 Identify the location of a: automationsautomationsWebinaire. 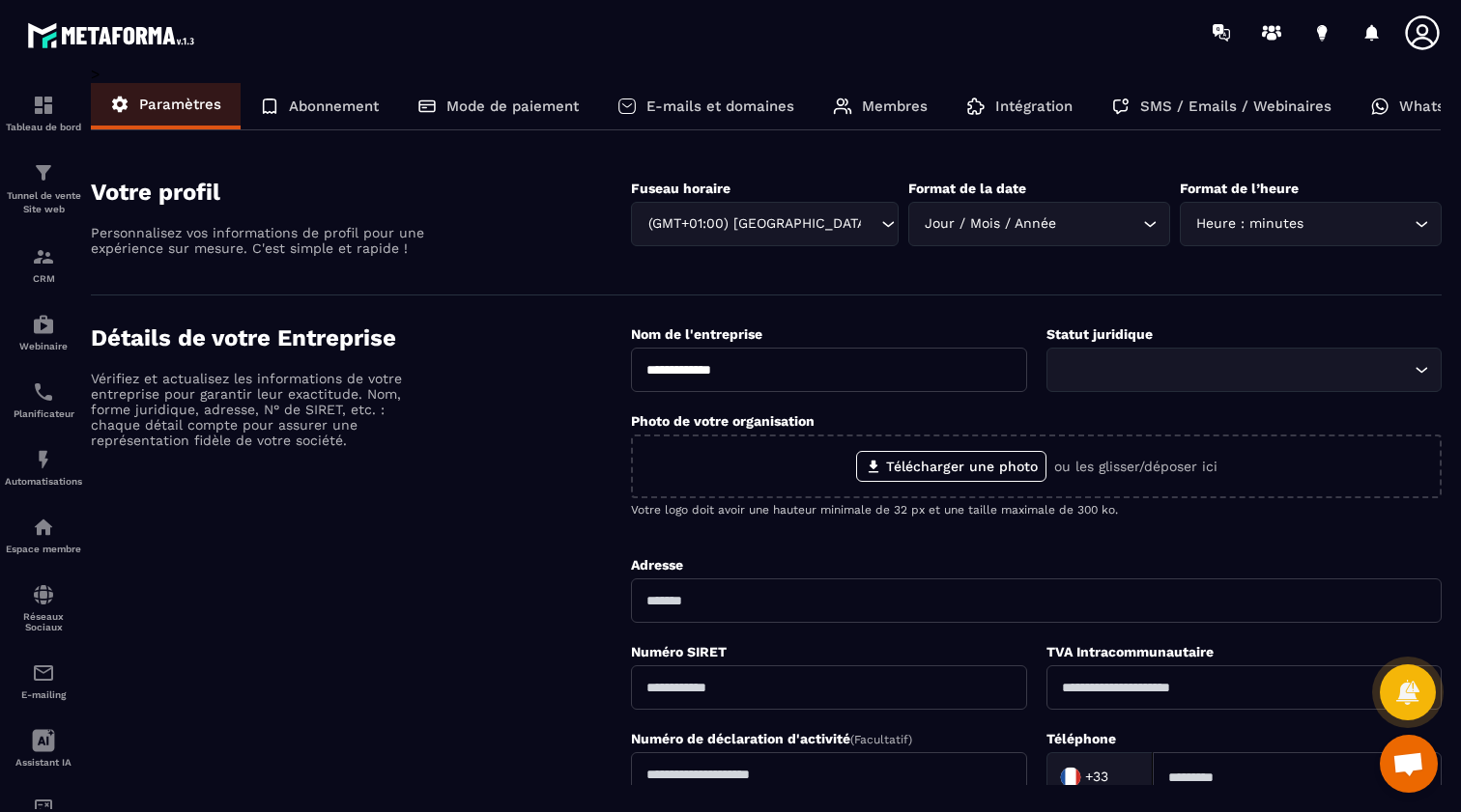
(43, 332).